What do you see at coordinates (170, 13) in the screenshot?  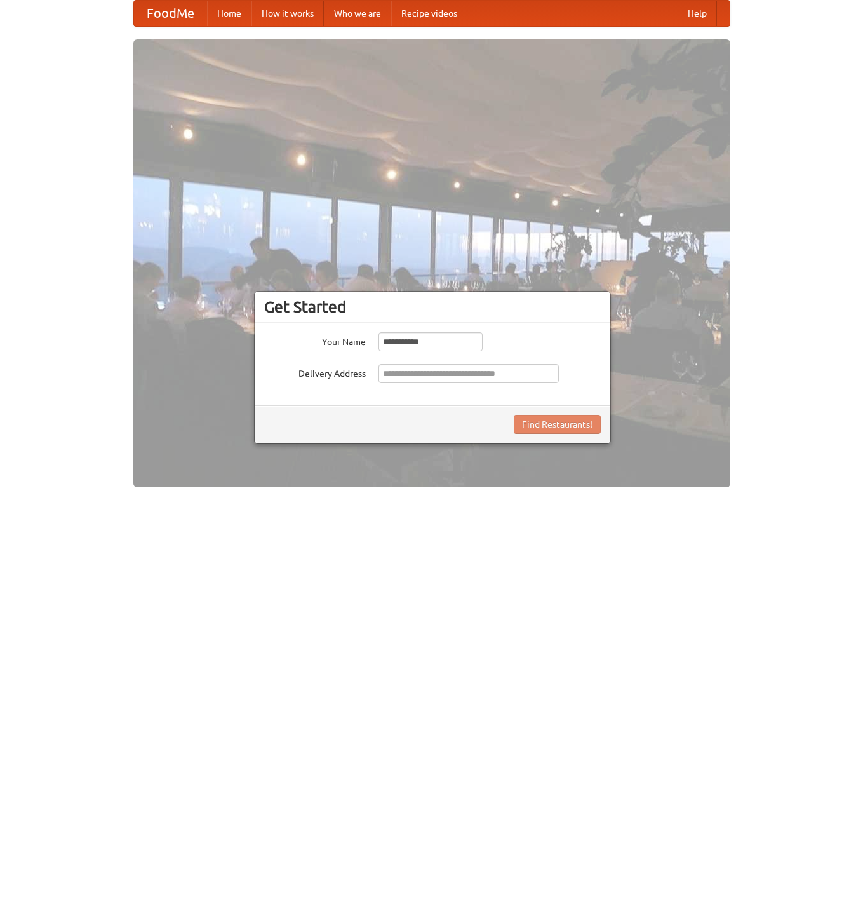 I see `a: FoodMe` at bounding box center [170, 13].